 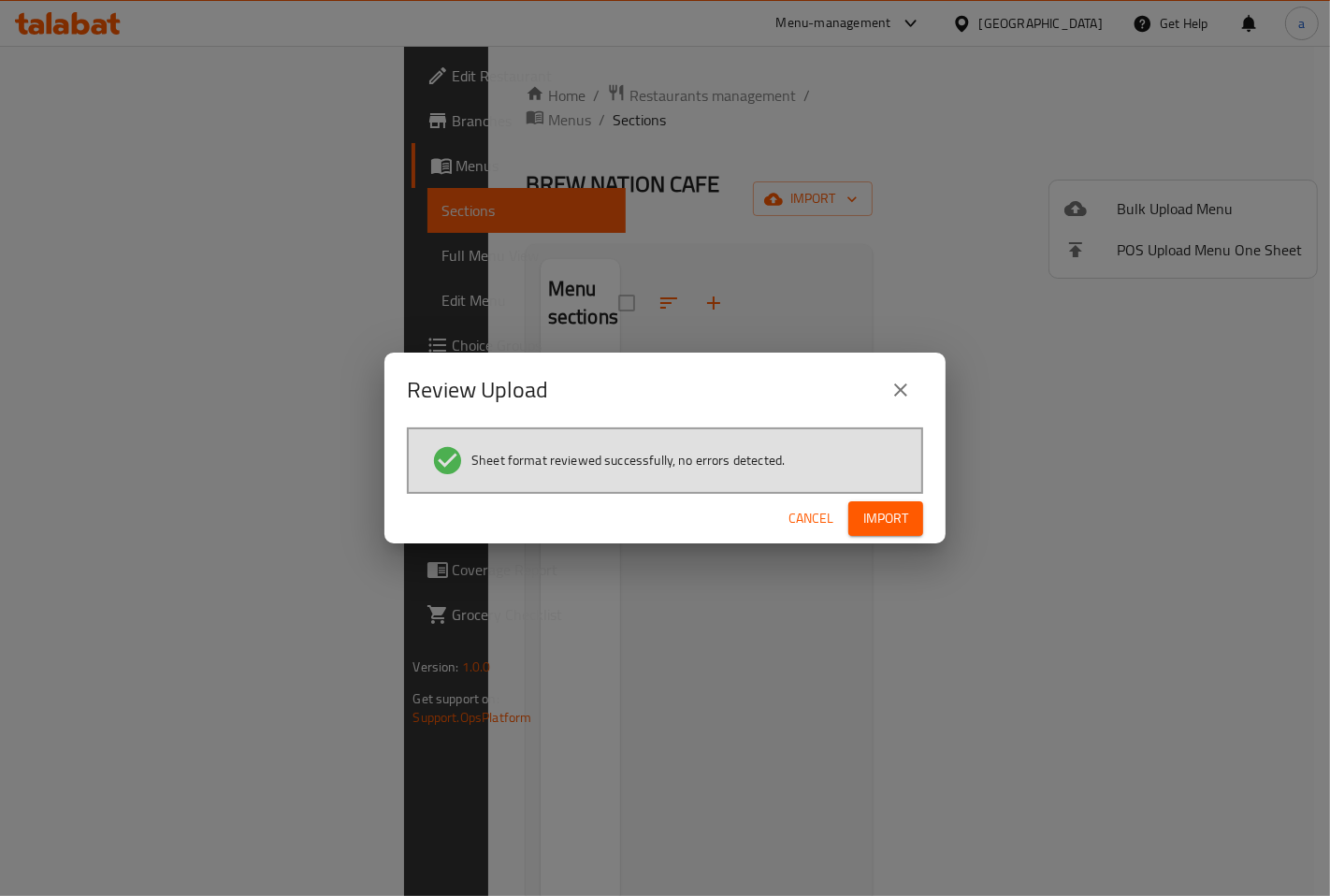 What do you see at coordinates (477, 390) in the screenshot?
I see `h2: Review Upload` at bounding box center [477, 390].